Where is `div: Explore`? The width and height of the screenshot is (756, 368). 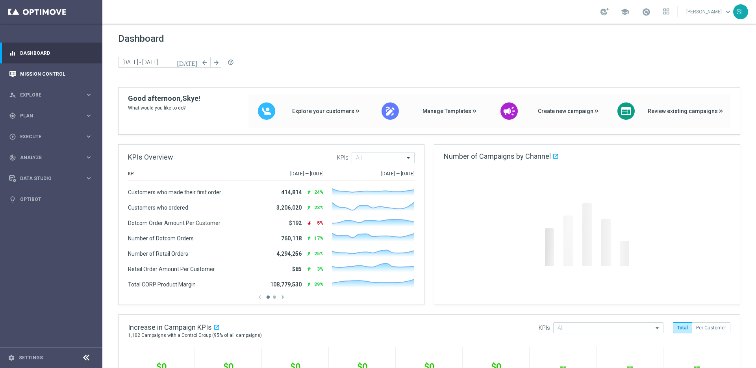
div: Explore is located at coordinates (47, 95).